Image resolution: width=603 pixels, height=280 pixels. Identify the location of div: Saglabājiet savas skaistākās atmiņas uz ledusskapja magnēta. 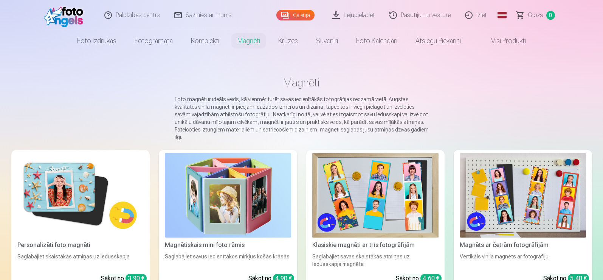
(376, 260).